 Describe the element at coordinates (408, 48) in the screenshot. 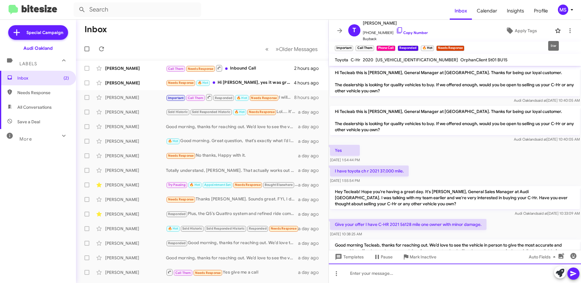

I see `small: Responded` at that location.